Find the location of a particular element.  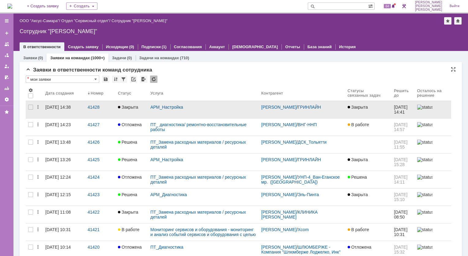

div: 41426 is located at coordinates (100, 142).